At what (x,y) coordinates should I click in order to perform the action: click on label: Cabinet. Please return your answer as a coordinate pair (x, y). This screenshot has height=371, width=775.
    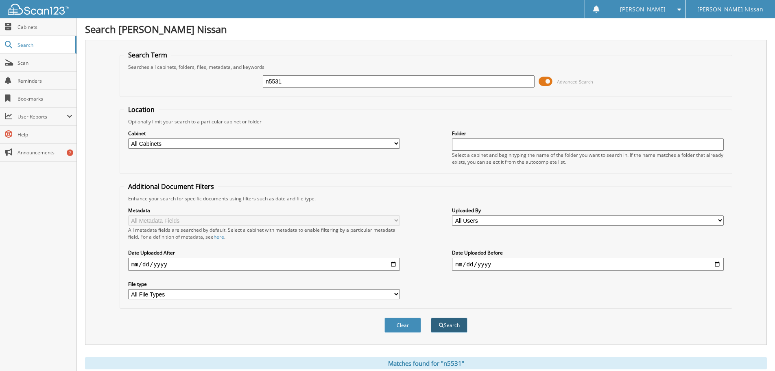
    Looking at the image, I should click on (264, 133).